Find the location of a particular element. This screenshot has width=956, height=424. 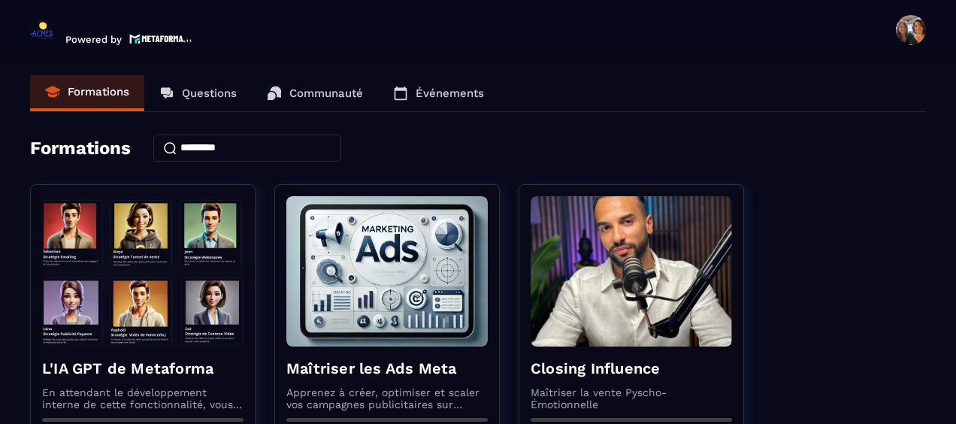

a: Formations is located at coordinates (87, 93).